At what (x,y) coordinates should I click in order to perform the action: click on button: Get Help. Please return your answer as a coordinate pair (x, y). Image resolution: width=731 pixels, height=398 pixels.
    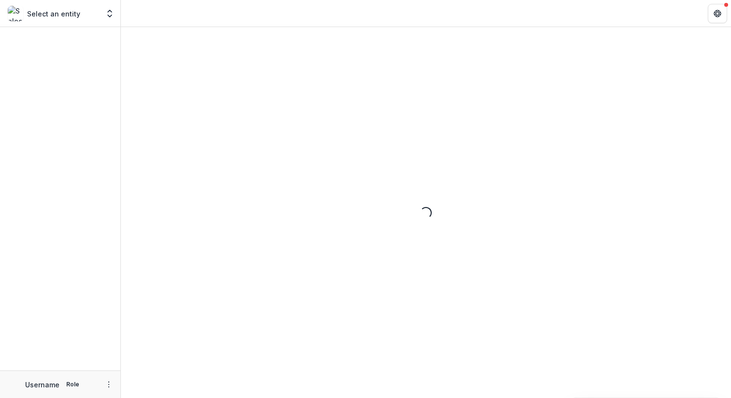
    Looking at the image, I should click on (717, 14).